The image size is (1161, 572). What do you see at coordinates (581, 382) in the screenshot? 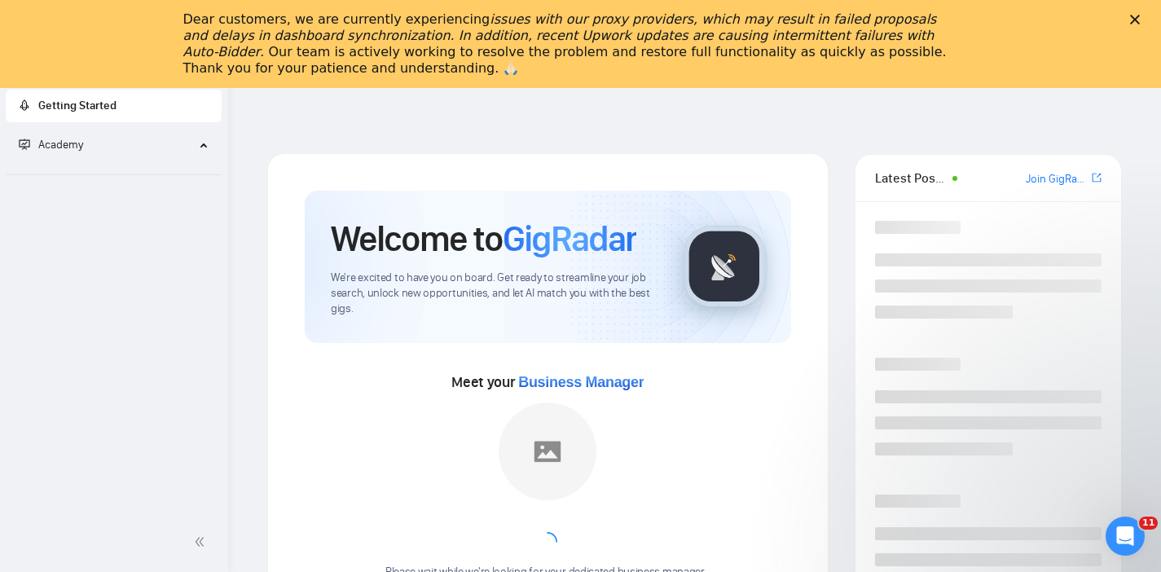
I see `span: Business Manager` at bounding box center [581, 382].